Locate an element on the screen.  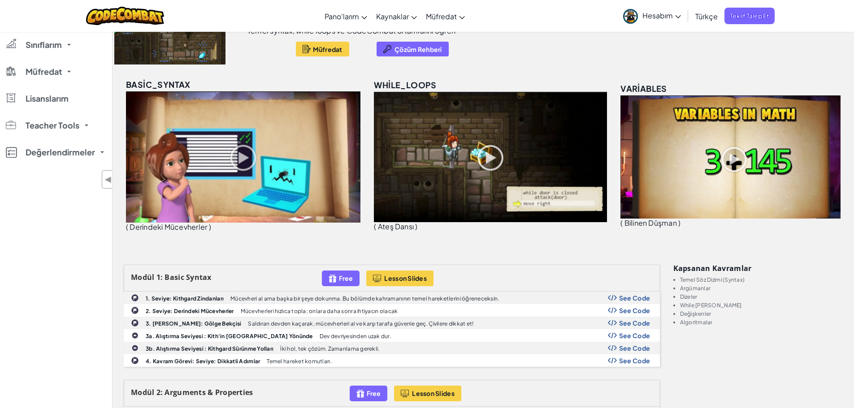
span: Hesabım is located at coordinates (661, 15).